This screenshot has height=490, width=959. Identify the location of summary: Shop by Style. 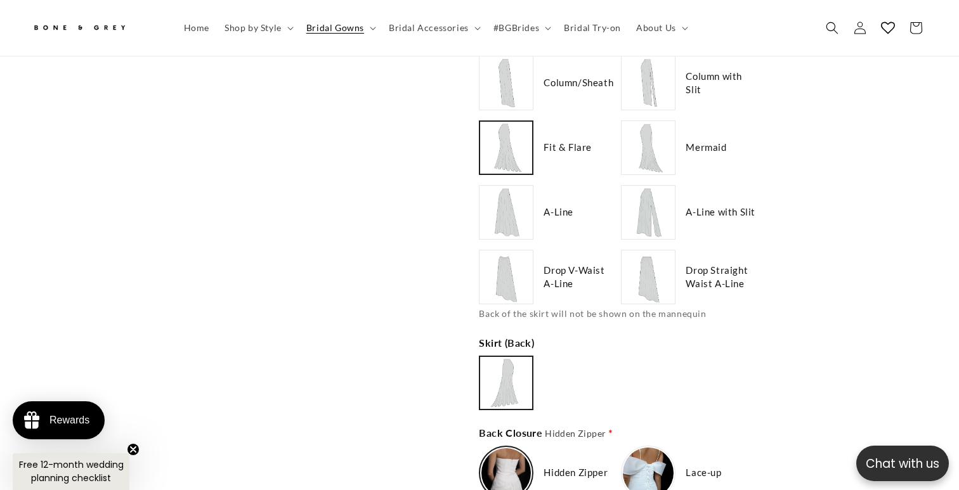
(257, 28).